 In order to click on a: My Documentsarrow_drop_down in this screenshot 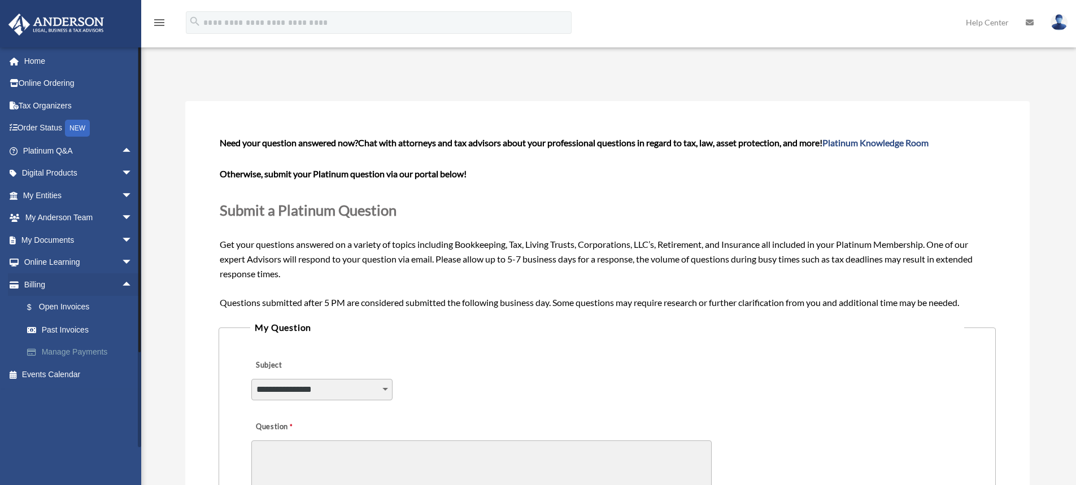, I will do `click(78, 240)`.